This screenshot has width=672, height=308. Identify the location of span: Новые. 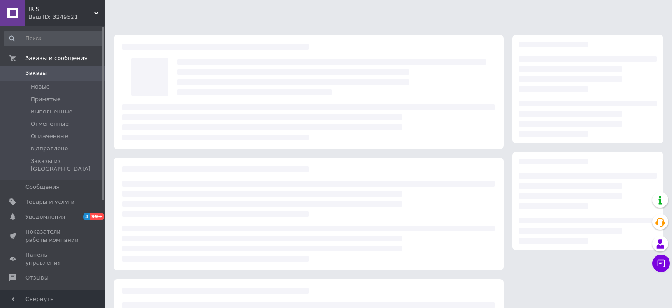
(40, 87).